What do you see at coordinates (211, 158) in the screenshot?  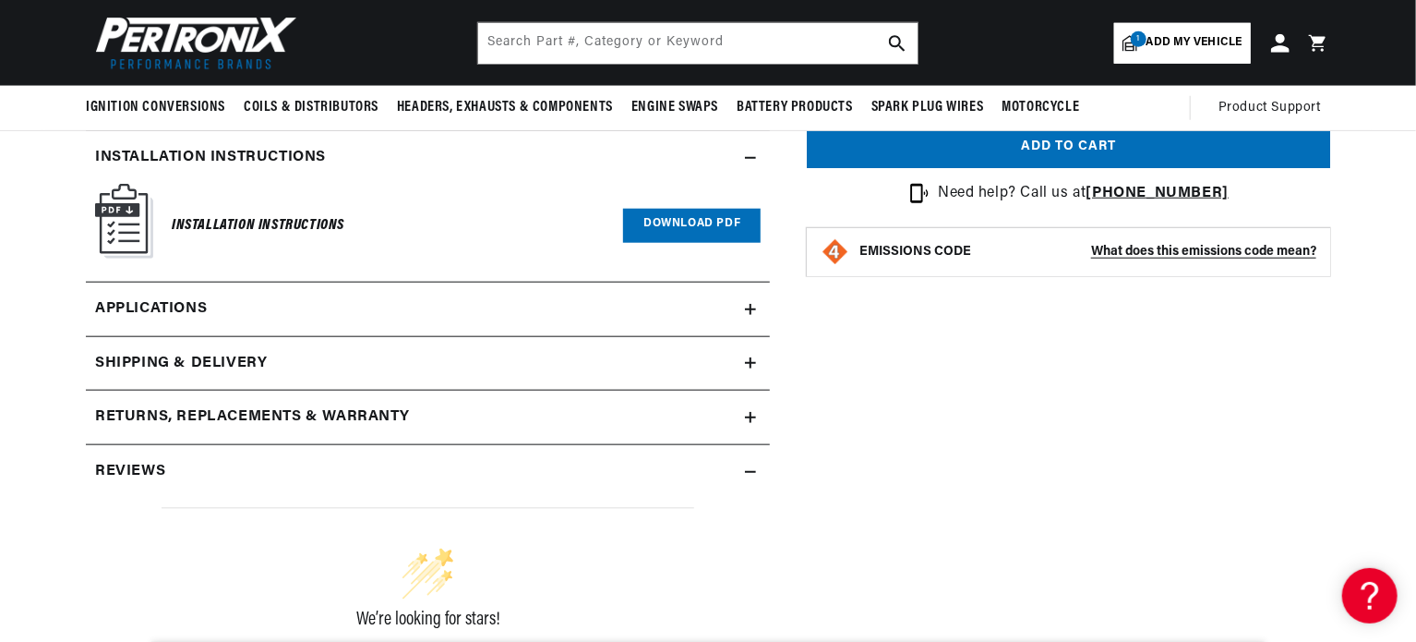 I see `h2: Installation instructions` at bounding box center [211, 158].